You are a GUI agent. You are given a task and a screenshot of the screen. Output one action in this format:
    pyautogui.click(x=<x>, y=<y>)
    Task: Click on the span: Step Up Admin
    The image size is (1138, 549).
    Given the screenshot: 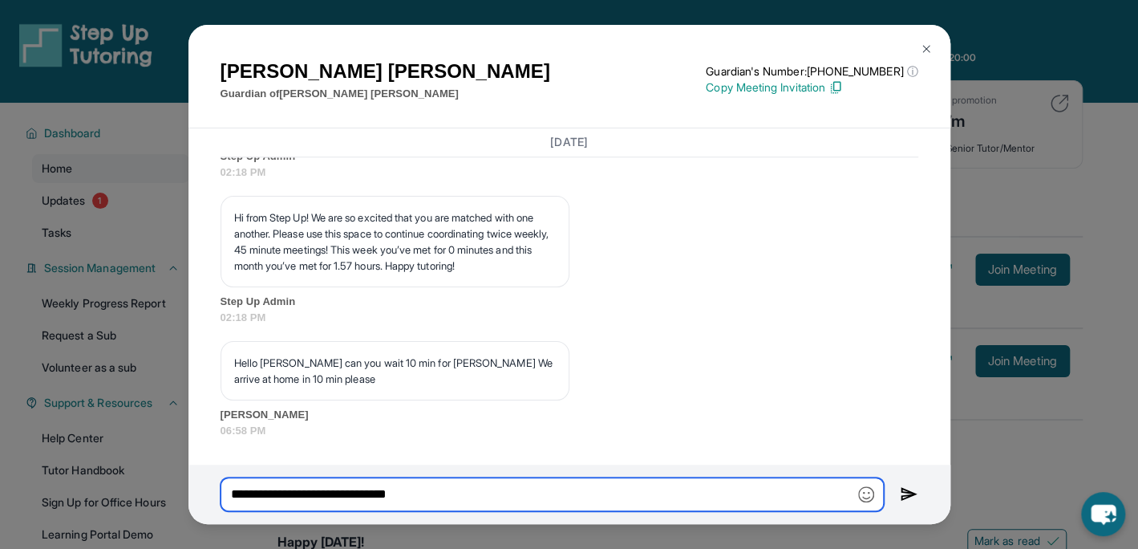 What is the action you would take?
    pyautogui.click(x=570, y=302)
    